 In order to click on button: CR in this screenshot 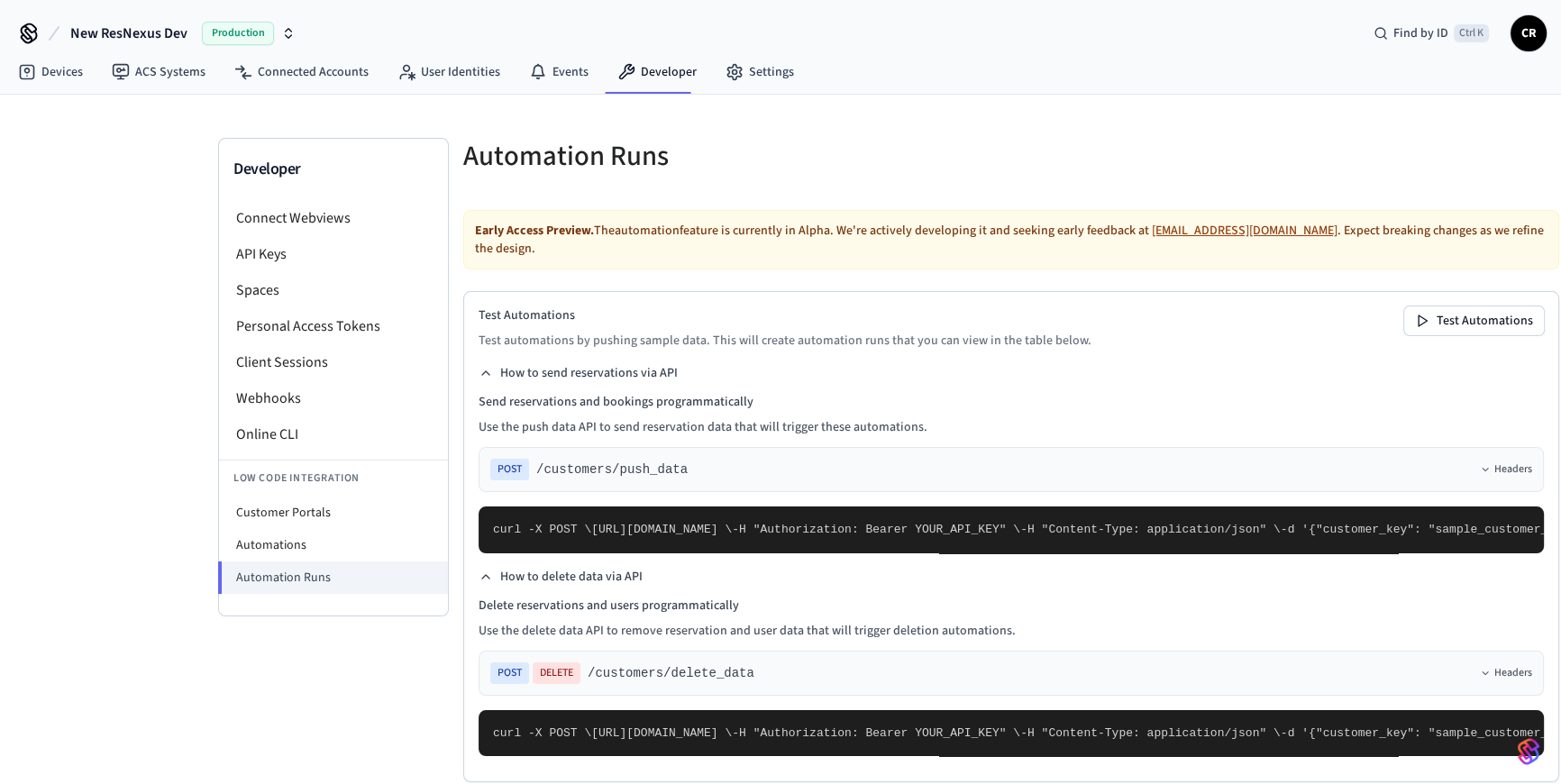, I will do `click(1528, 33)`.